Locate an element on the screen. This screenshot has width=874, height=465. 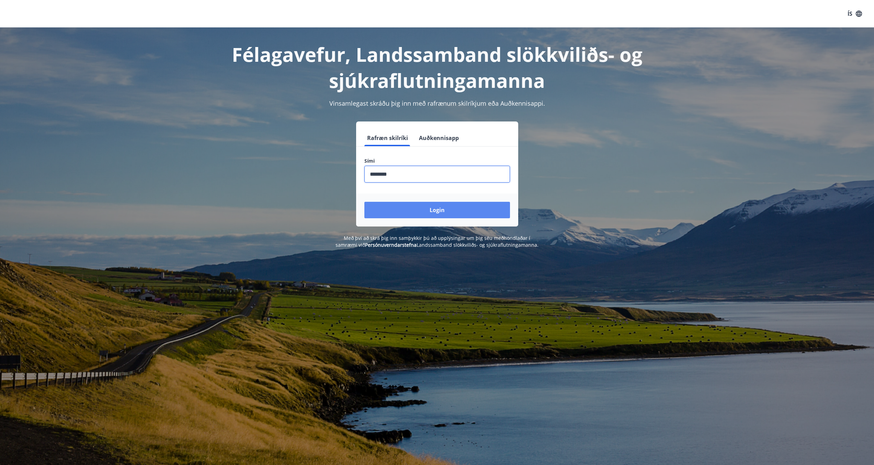
h1: Félagavefur, Landssamband slökkviliðs- og sjúkraflutningamanna is located at coordinates (437, 67).